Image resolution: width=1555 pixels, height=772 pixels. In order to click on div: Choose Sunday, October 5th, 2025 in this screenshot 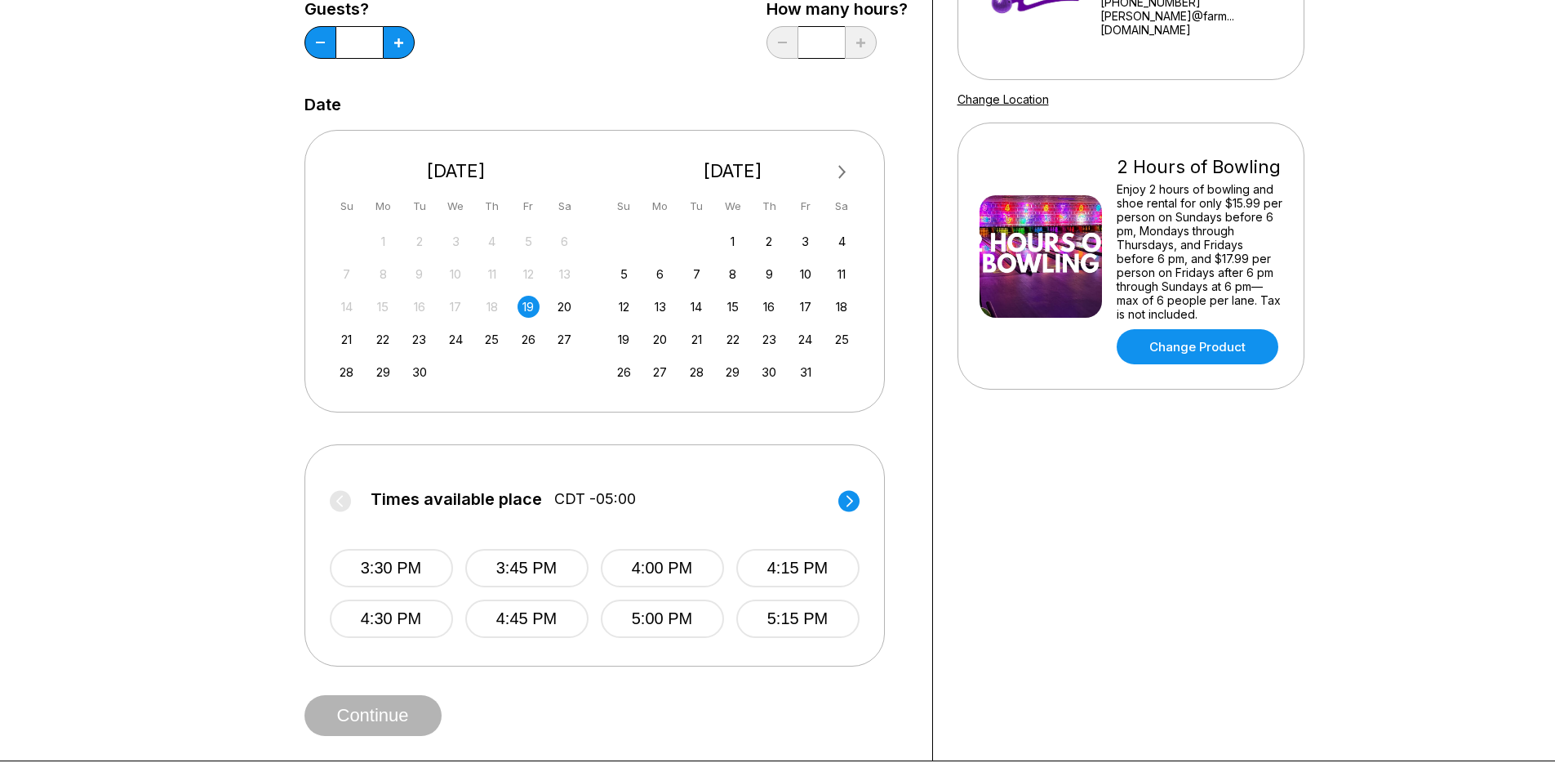, I will do `click(624, 274)`.